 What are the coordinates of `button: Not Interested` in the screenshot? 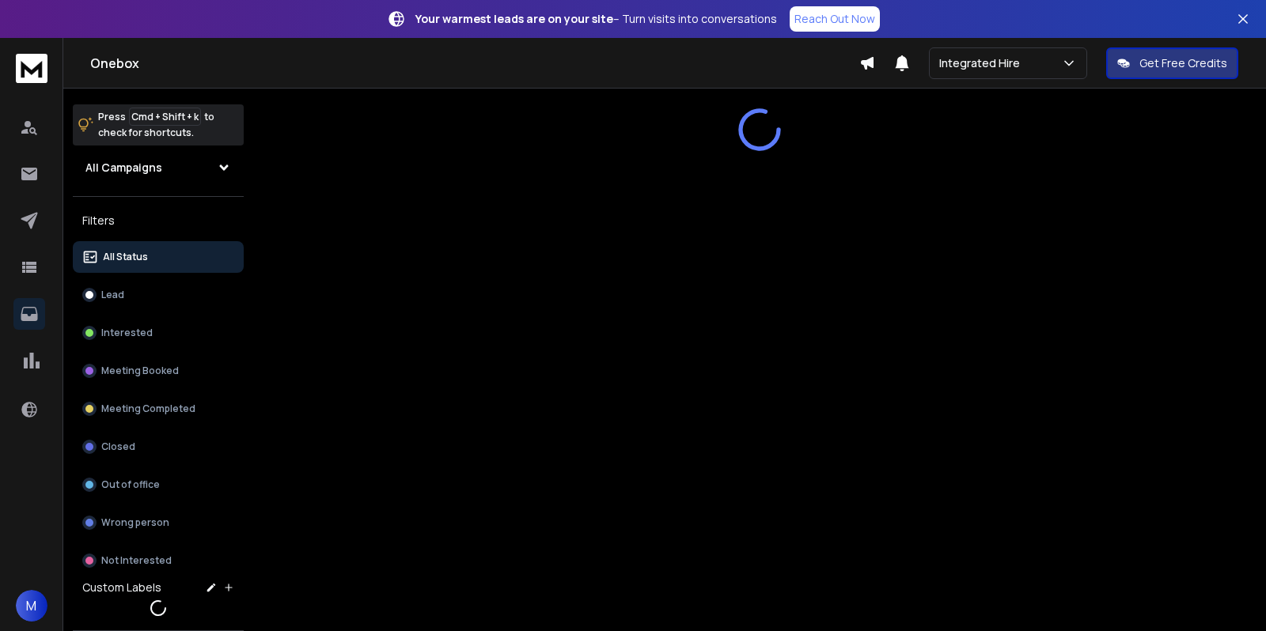 It's located at (158, 561).